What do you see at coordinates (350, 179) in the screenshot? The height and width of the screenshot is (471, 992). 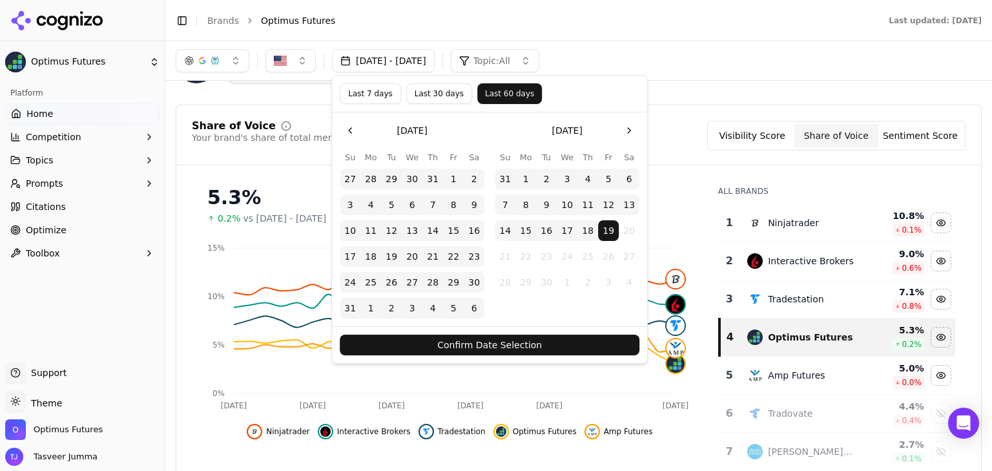 I see `button: Sunday, July 27th, 2025, selected` at bounding box center [350, 179].